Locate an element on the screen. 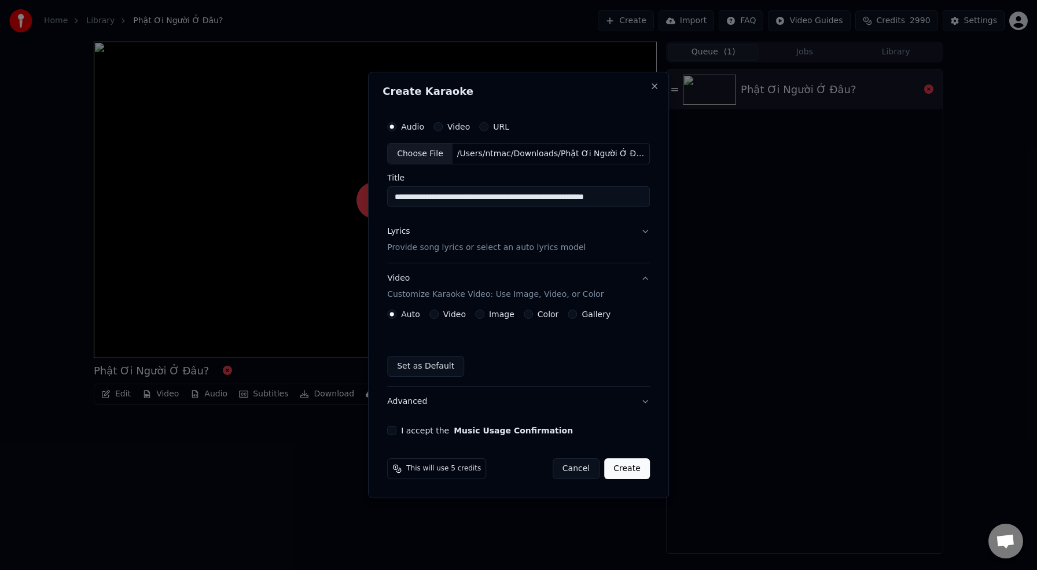 This screenshot has height=570, width=1037. div: Video is located at coordinates (495, 287).